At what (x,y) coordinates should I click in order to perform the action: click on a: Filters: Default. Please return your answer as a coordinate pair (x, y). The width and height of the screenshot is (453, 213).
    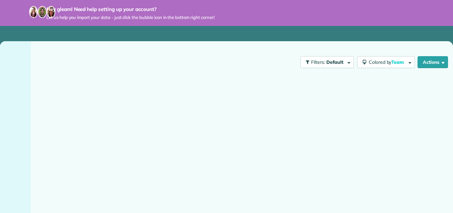
    Looking at the image, I should click on (326, 62).